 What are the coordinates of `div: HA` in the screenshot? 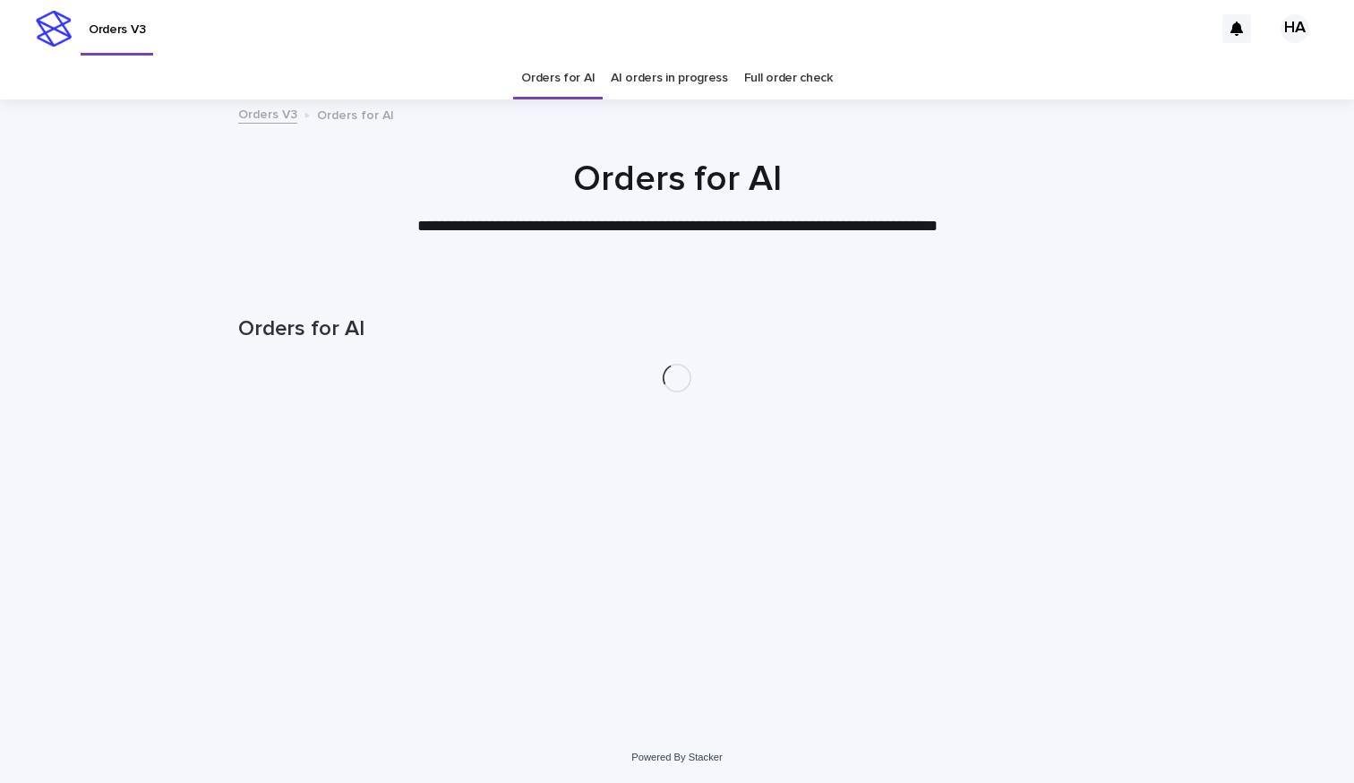 It's located at (1295, 29).